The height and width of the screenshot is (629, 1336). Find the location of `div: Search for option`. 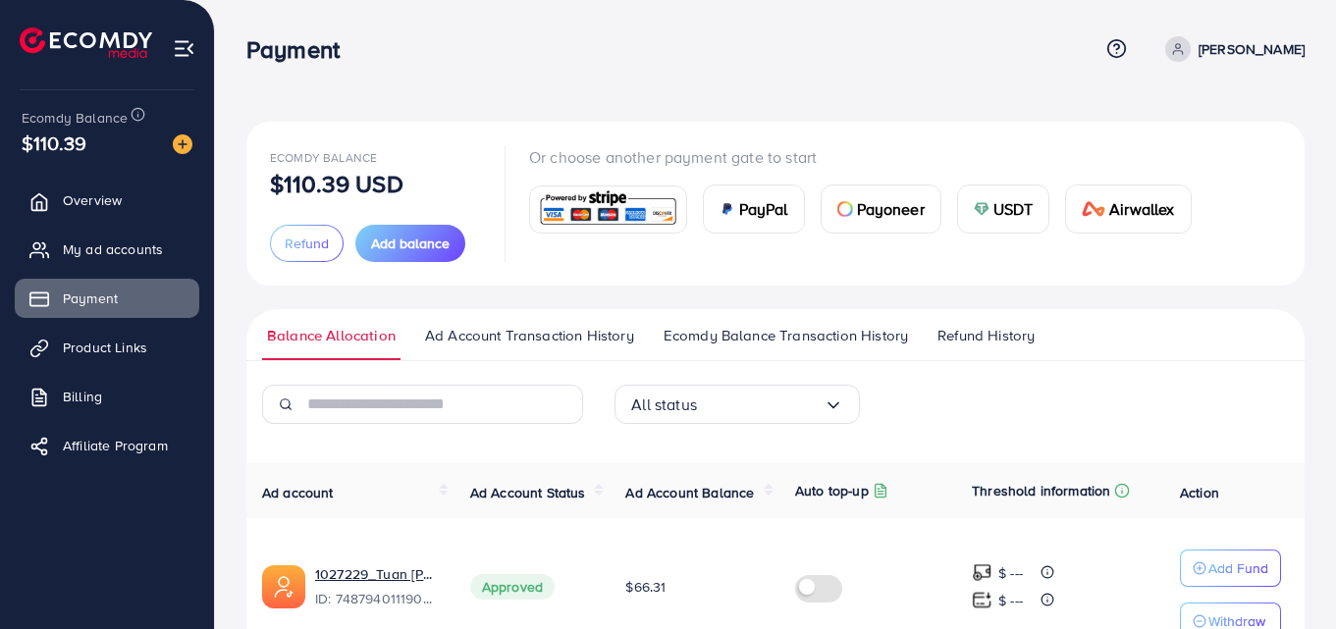

div: Search for option is located at coordinates (737, 404).